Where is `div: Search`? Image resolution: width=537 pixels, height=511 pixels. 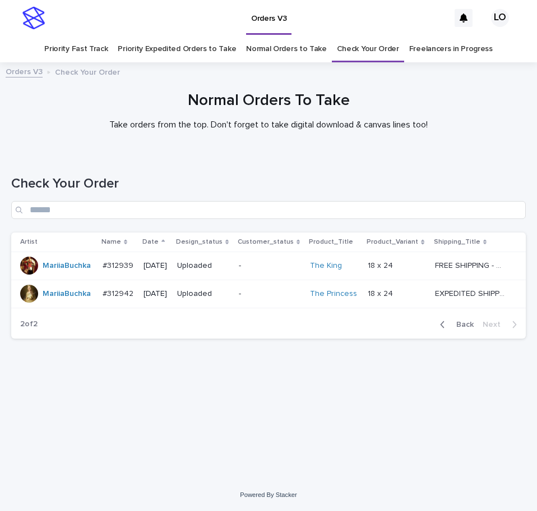
div: Search is located at coordinates (269, 210).